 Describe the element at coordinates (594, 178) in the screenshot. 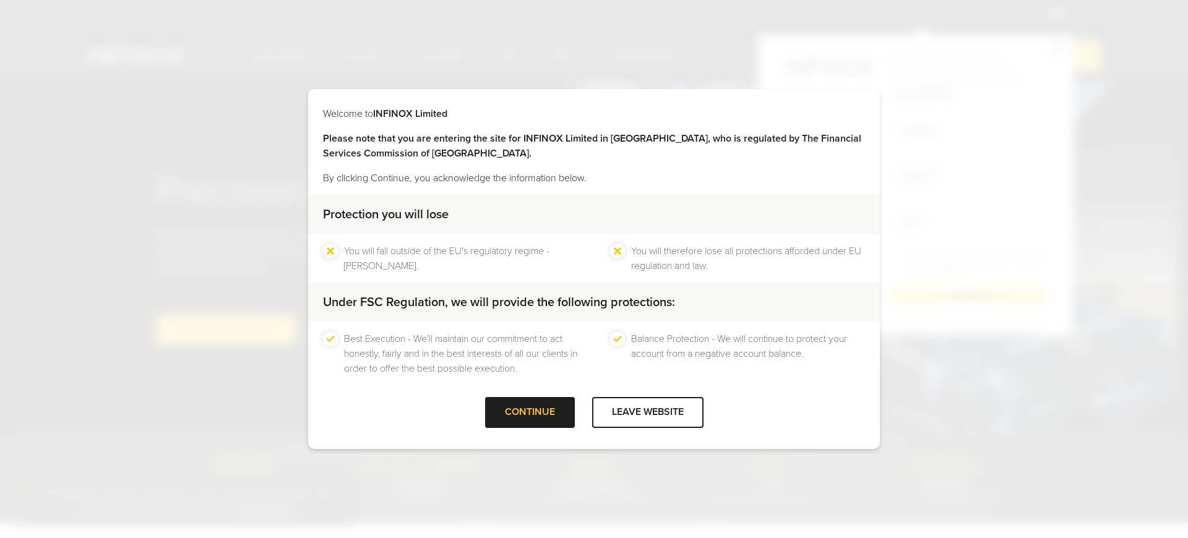

I see `p: By clicking Continue, you acknowledge the information below.` at that location.